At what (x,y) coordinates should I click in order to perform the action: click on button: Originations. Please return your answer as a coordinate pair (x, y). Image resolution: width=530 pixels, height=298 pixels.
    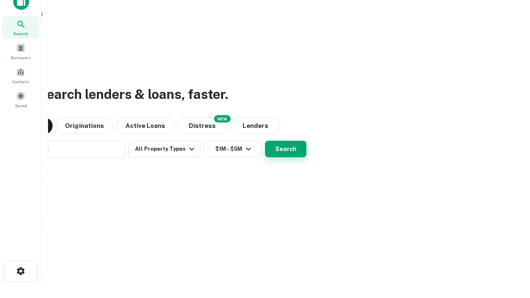
    Looking at the image, I should click on (84, 126).